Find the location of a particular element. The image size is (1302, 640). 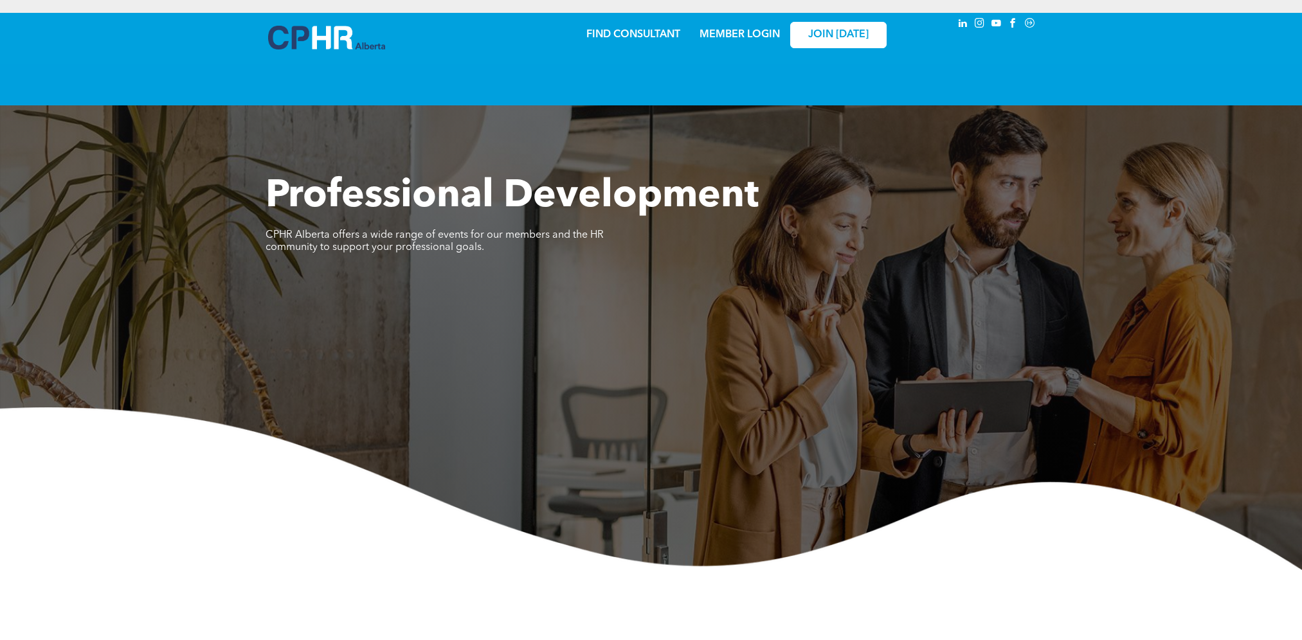

span: CPHR Alberta offers a wide range of events for our members and the HR community to support your p... is located at coordinates (435, 241).